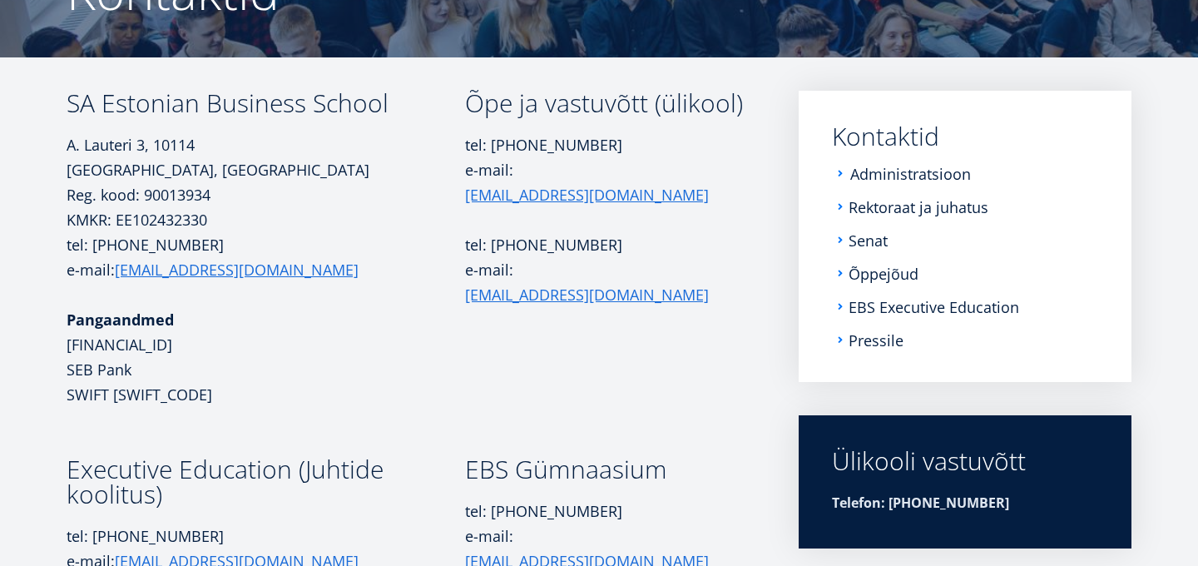 The image size is (1198, 566). What do you see at coordinates (868, 240) in the screenshot?
I see `a: Senat` at bounding box center [868, 240].